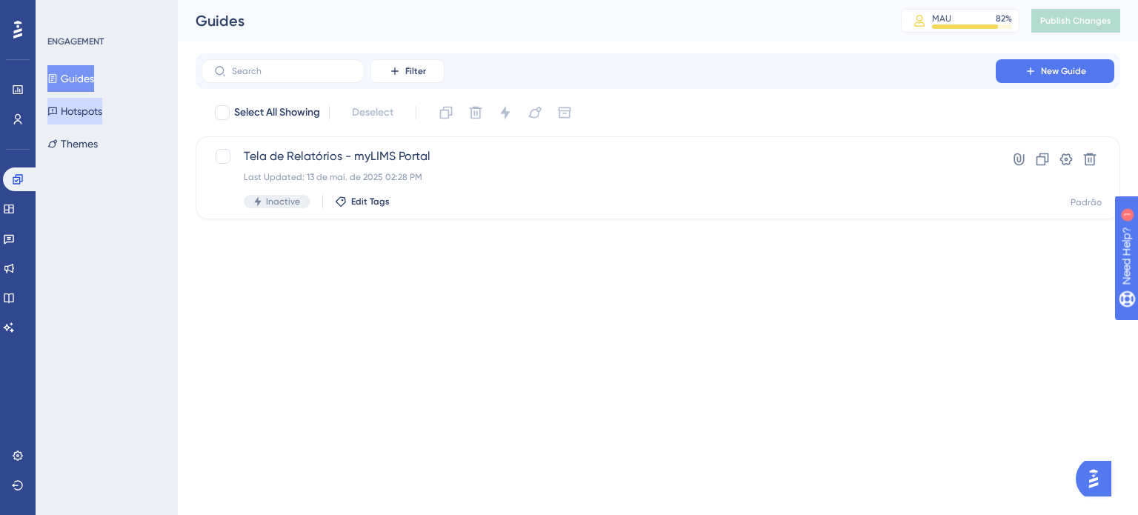 The height and width of the screenshot is (515, 1138). Describe the element at coordinates (64, 13) in the screenshot. I see `span: Need Help?` at that location.